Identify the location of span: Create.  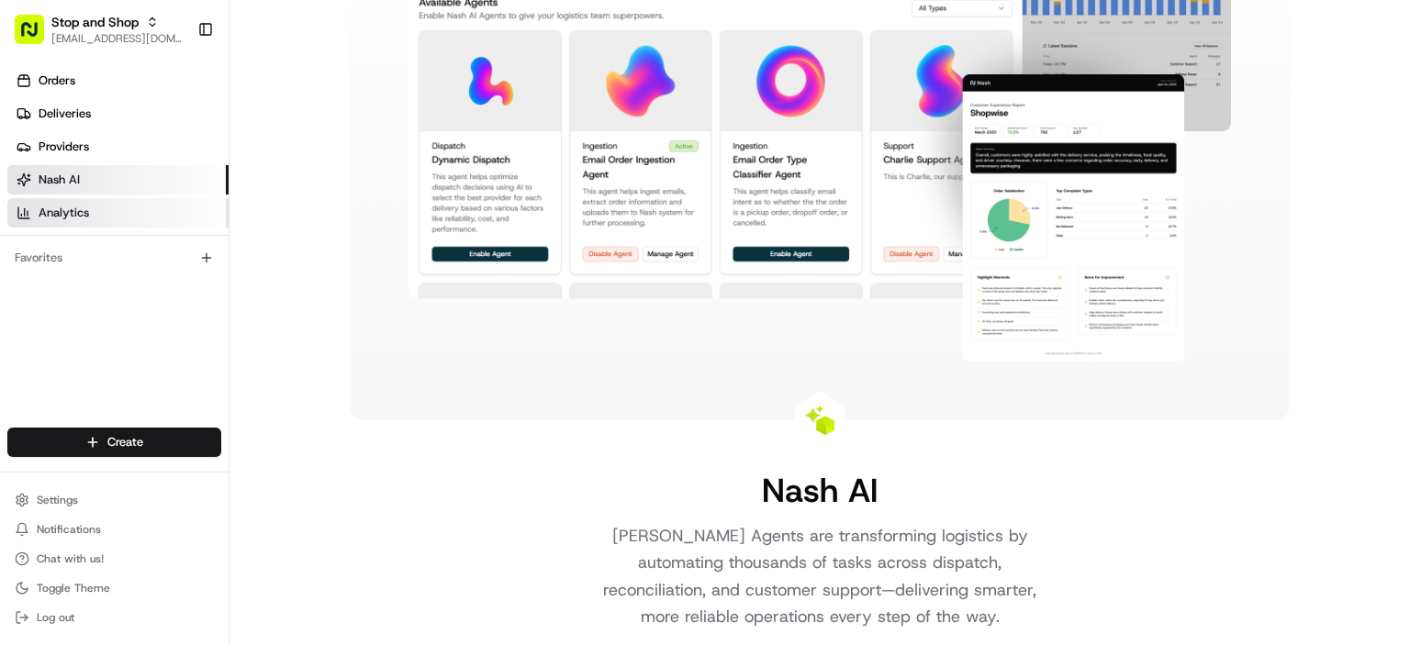
(125, 442).